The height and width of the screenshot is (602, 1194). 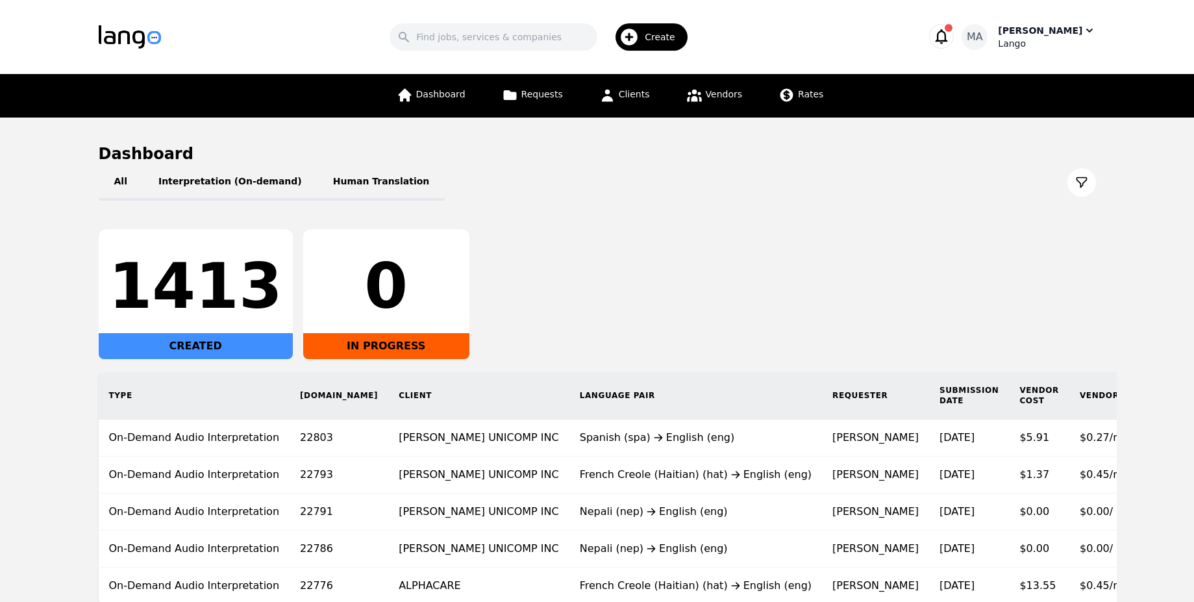 What do you see at coordinates (194, 395) in the screenshot?
I see `th: Type` at bounding box center [194, 395].